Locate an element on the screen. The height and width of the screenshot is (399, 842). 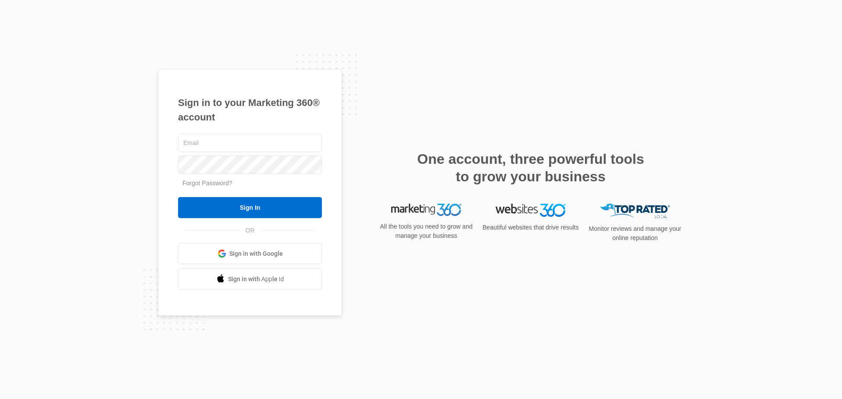
h1: Sign in to your Marketing 360® account is located at coordinates (250, 110).